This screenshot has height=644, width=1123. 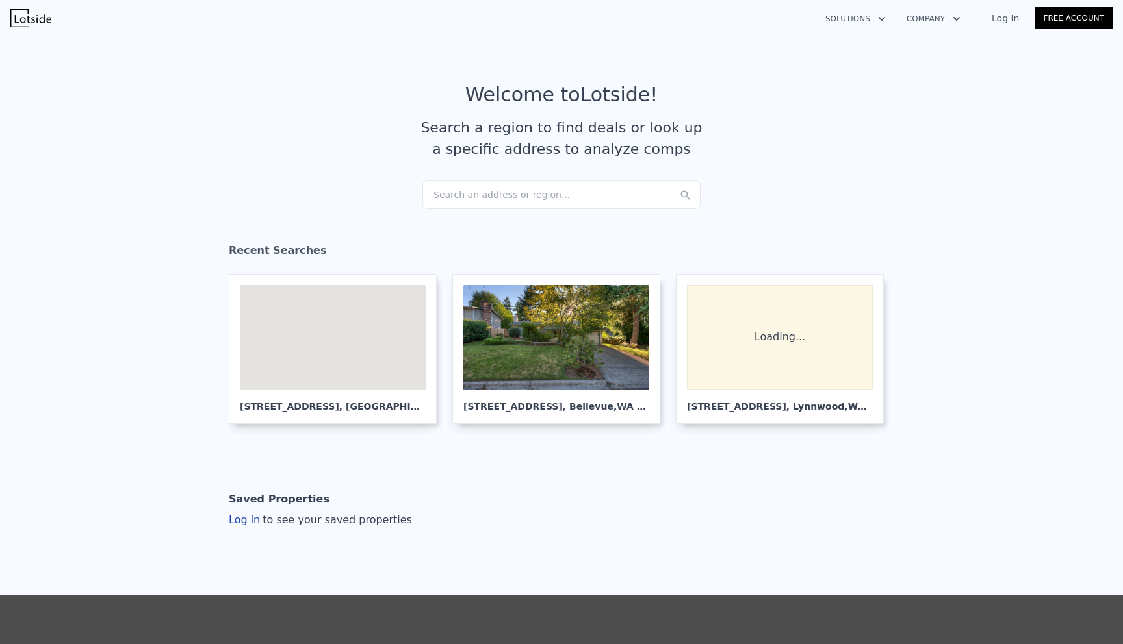 I want to click on div: Search a region to find deals or look up a specific address to analyze comps, so click(x=561, y=138).